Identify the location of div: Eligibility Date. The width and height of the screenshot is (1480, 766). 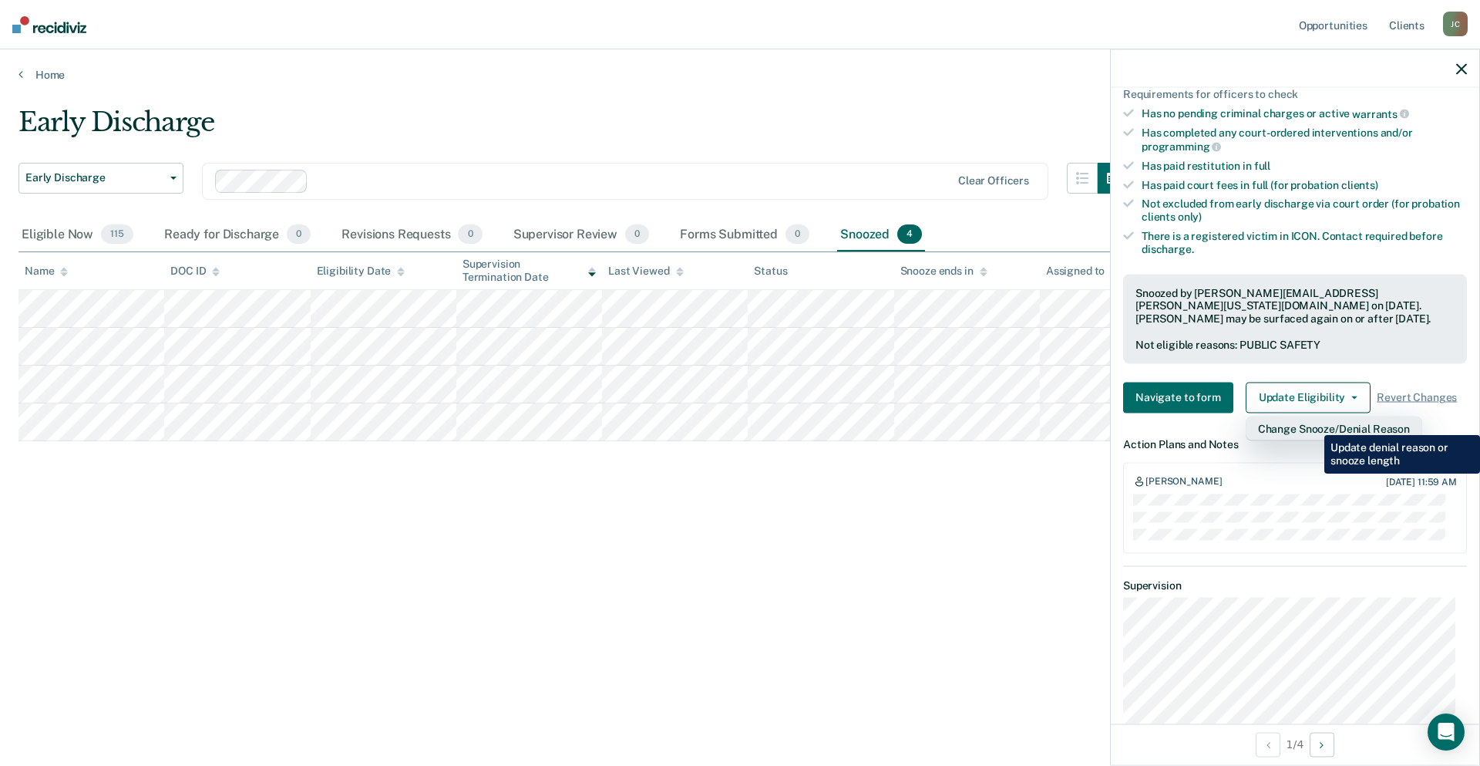
(361, 271).